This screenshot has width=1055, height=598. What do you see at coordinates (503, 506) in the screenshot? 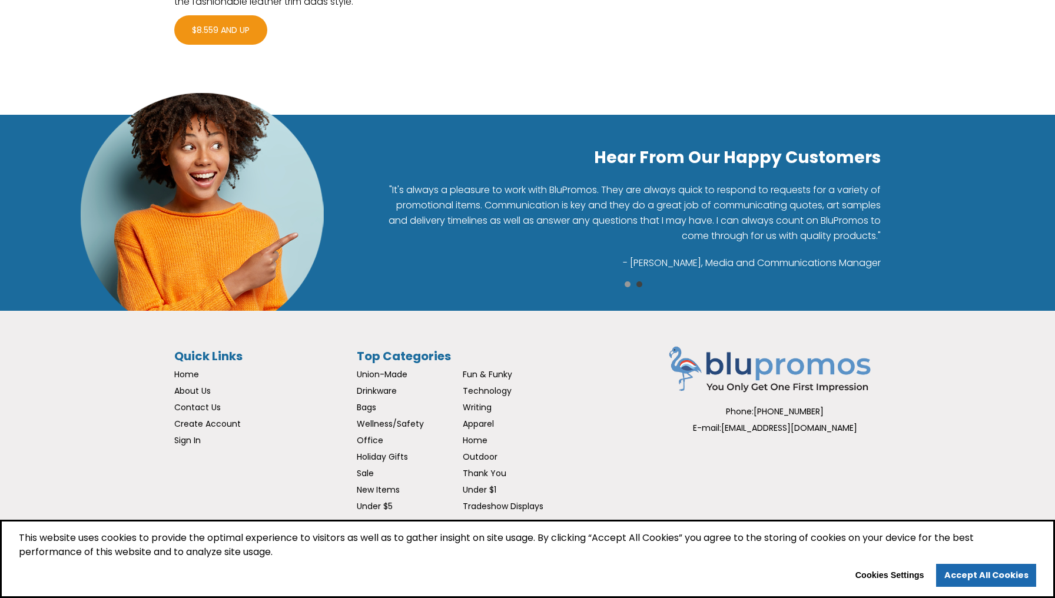
I see `a: Tradeshow Displays` at bounding box center [503, 506].